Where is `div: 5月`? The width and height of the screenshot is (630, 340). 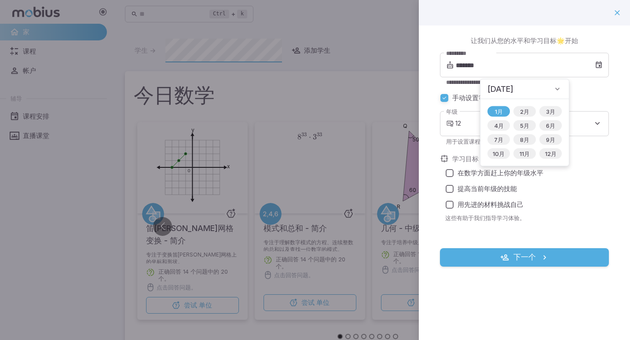 div: 5月 is located at coordinates (524, 126).